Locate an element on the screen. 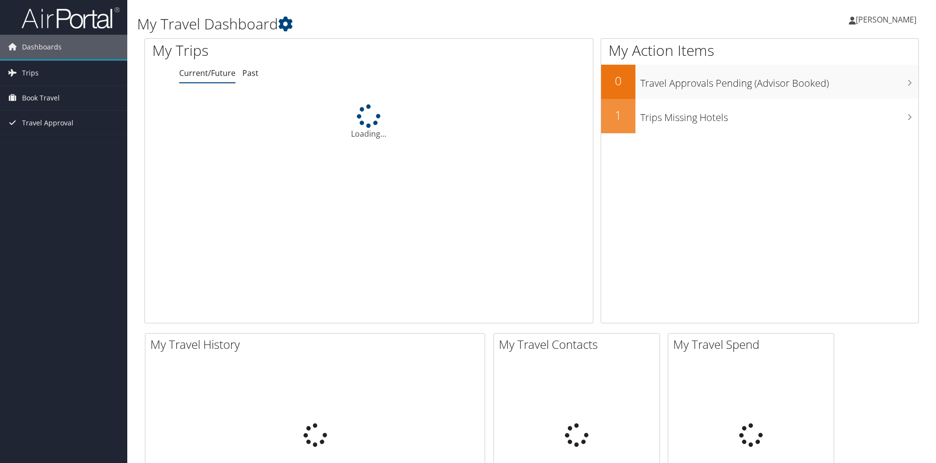 The width and height of the screenshot is (936, 463). a: Current/Future is located at coordinates (207, 73).